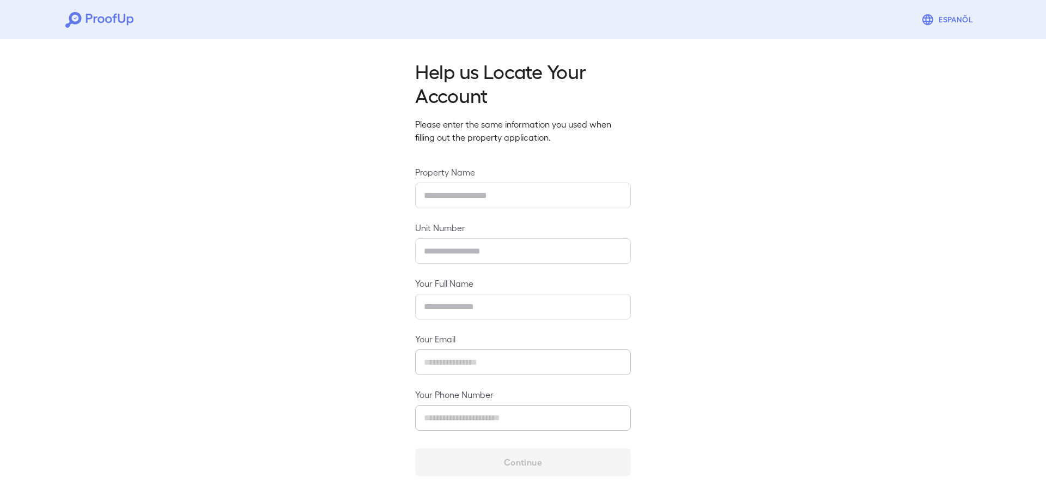 This screenshot has width=1046, height=501. Describe the element at coordinates (523, 283) in the screenshot. I see `label: Your Full Name` at that location.